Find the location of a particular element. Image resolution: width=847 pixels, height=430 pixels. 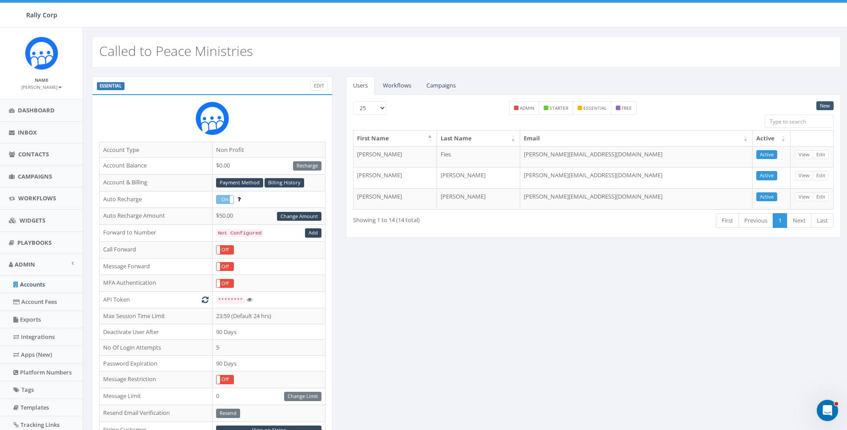

span: Rally Corp is located at coordinates (42, 15).